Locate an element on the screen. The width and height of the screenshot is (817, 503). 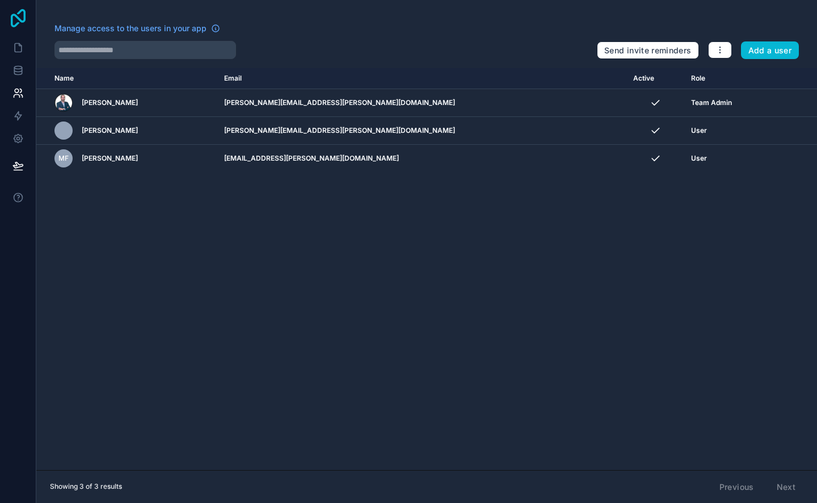
th: Role is located at coordinates (730, 78).